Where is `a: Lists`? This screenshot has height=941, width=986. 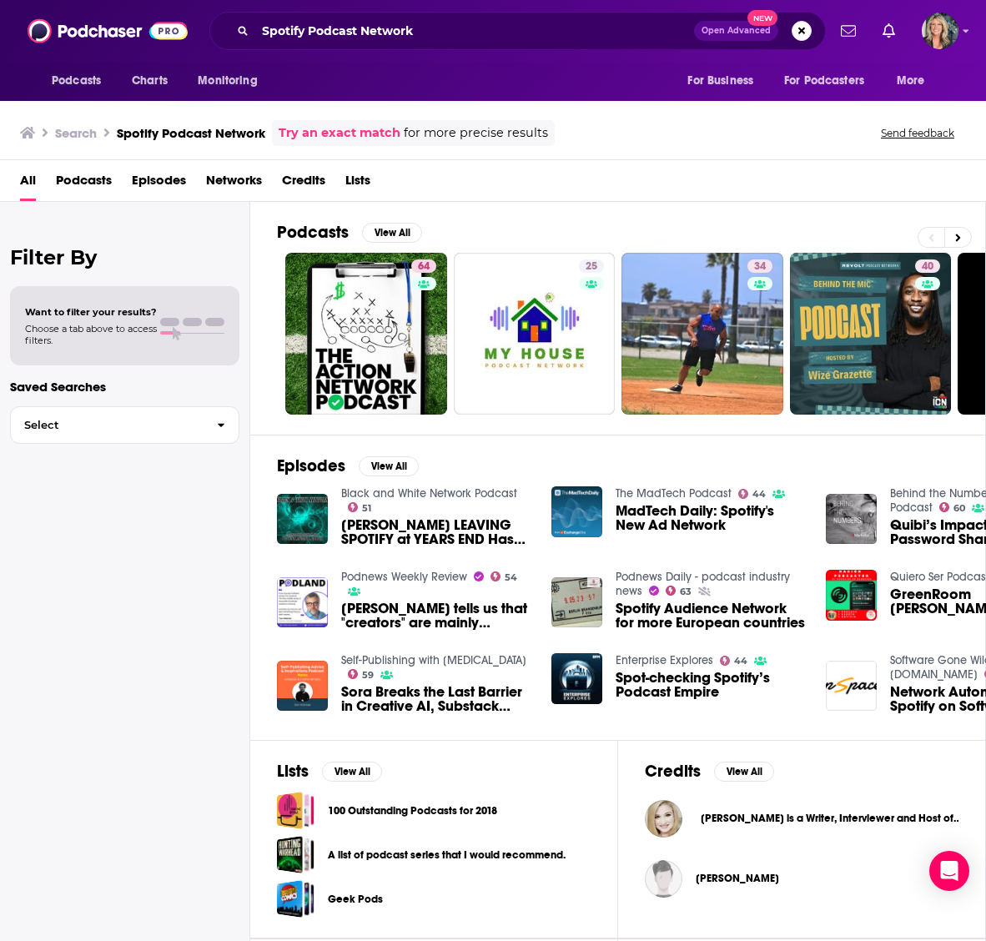
a: Lists is located at coordinates (358, 183).